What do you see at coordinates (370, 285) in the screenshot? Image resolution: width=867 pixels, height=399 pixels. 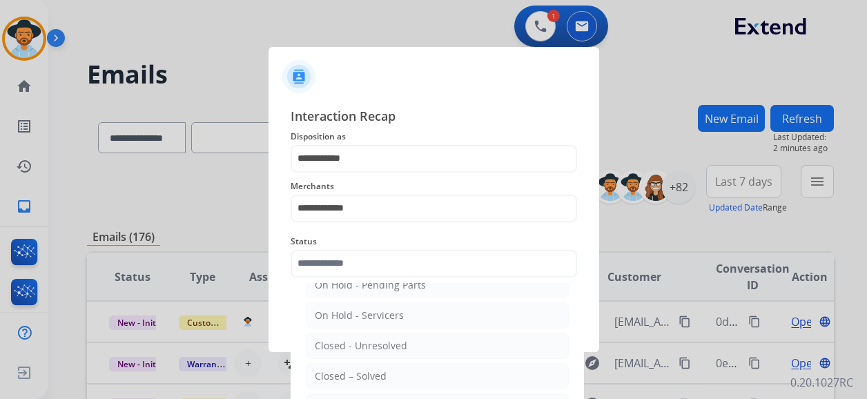 I see `div: On Hold - Pending Parts` at bounding box center [370, 285].